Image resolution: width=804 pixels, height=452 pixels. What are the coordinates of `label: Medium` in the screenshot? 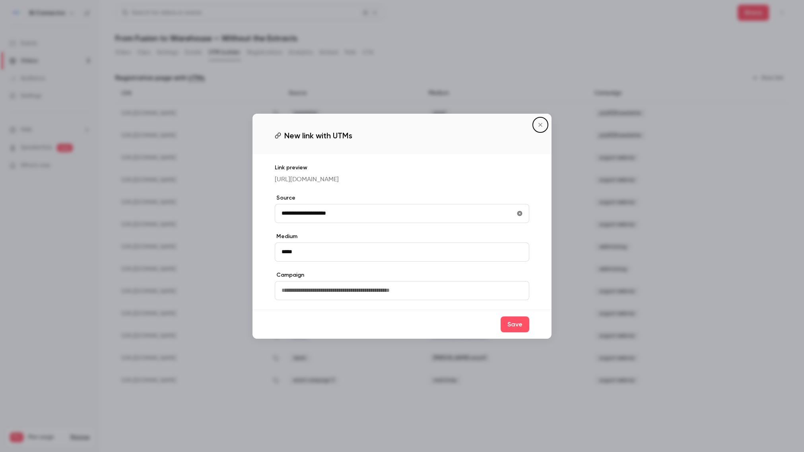 It's located at (402, 236).